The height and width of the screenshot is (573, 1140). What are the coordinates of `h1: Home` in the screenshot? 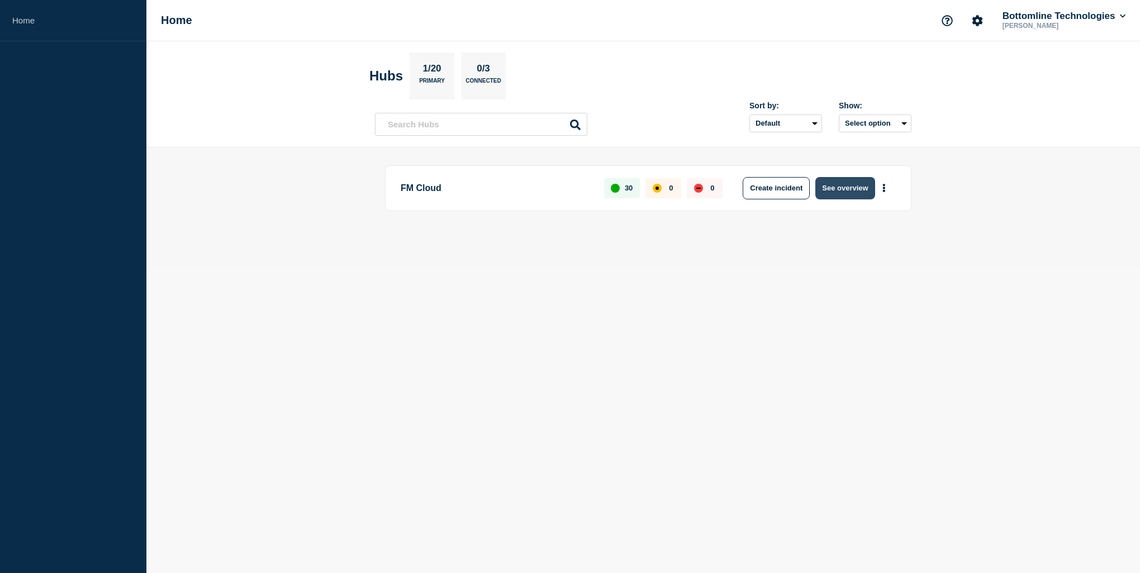 It's located at (177, 20).